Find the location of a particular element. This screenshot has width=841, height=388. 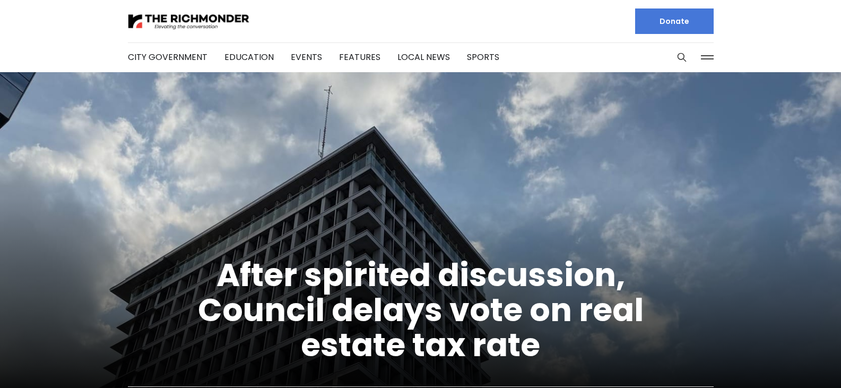

a: Local News is located at coordinates (423, 57).